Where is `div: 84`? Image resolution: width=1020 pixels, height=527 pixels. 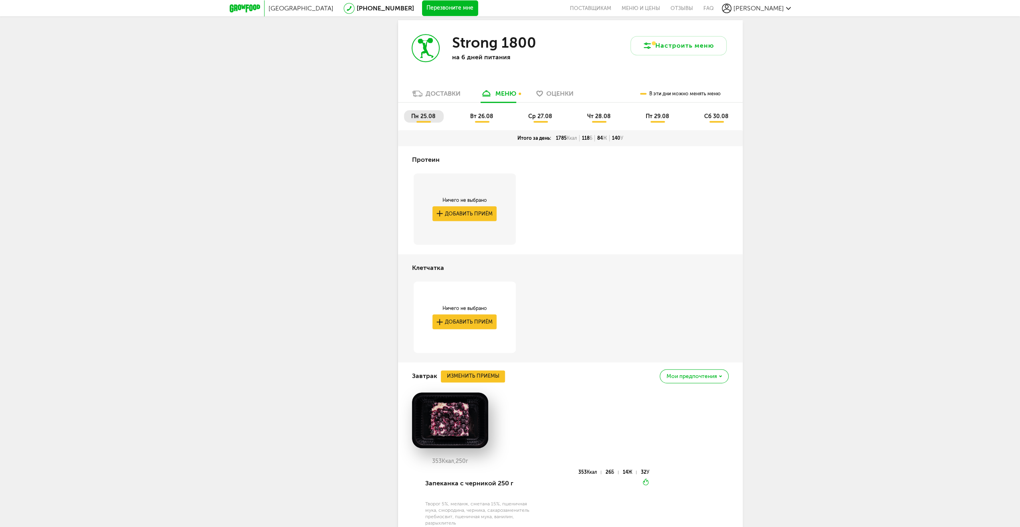
div: 84 is located at coordinates (602, 138).